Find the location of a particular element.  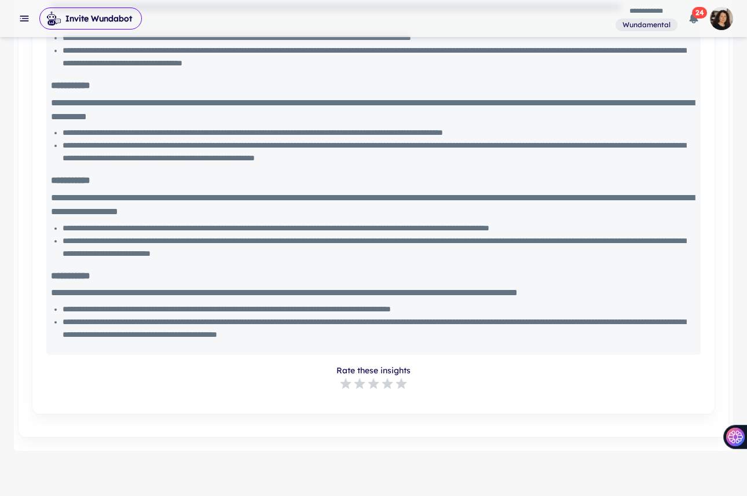

span: 24 is located at coordinates (699, 13).